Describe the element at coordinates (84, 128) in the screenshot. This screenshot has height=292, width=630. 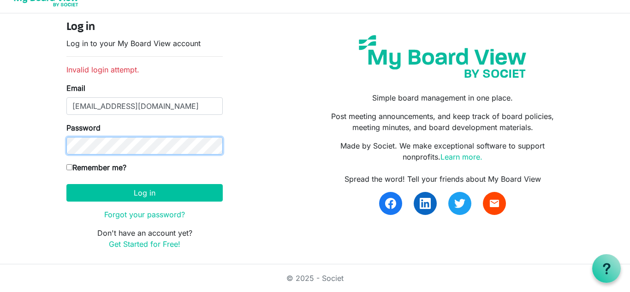
I see `label: Password` at that location.